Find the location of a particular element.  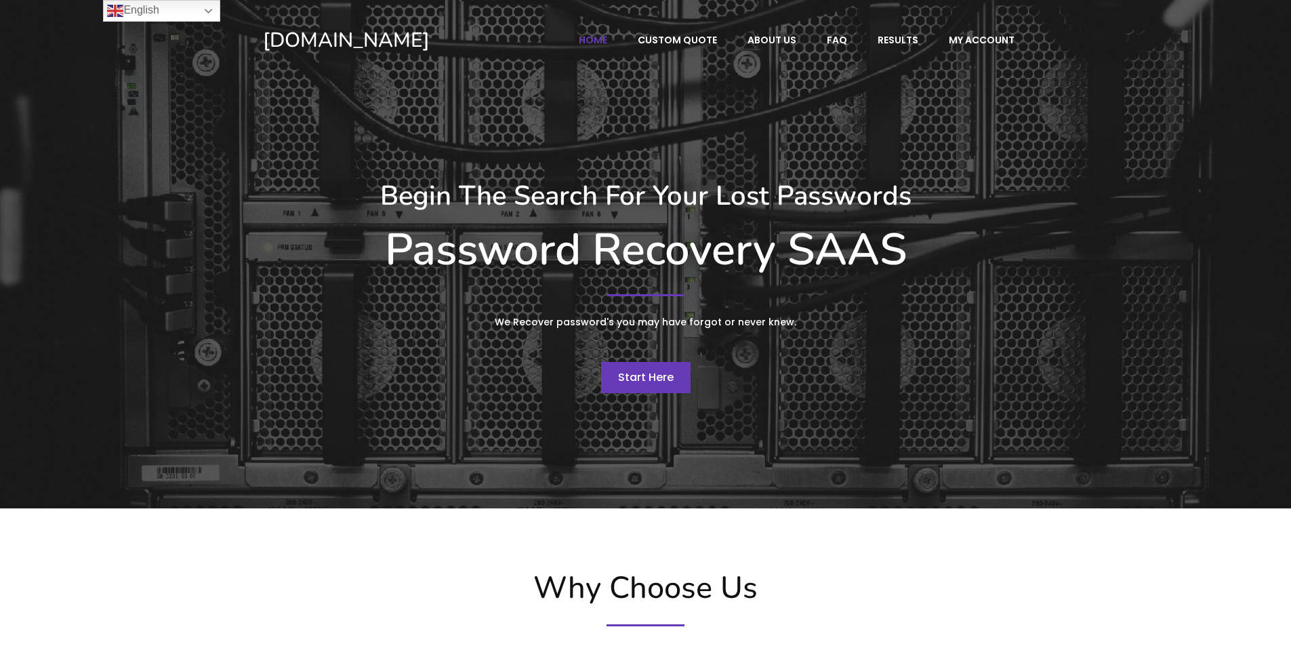

span: About Us is located at coordinates (772, 40).